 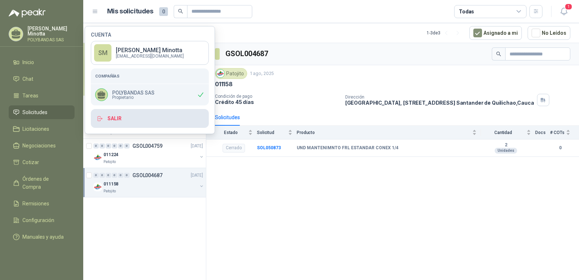 What do you see at coordinates (232, 132) in the screenshot?
I see `th: Estado` at bounding box center [232, 132].